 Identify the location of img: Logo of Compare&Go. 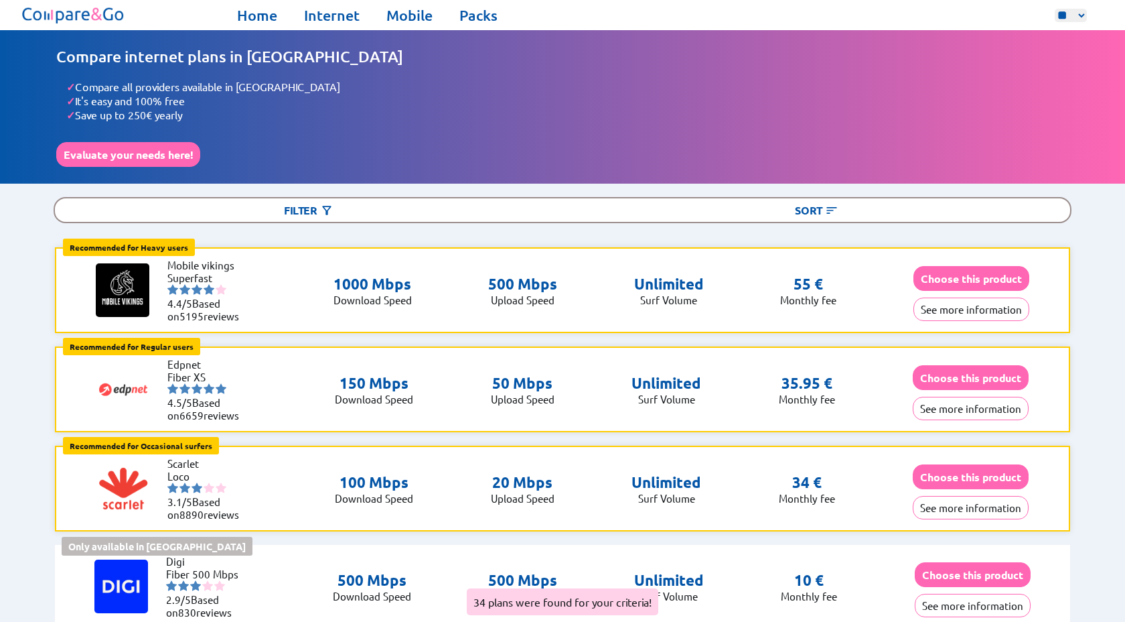
(73, 15).